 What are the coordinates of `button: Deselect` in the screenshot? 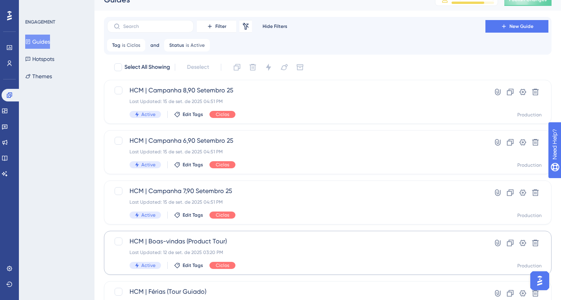 It's located at (198, 67).